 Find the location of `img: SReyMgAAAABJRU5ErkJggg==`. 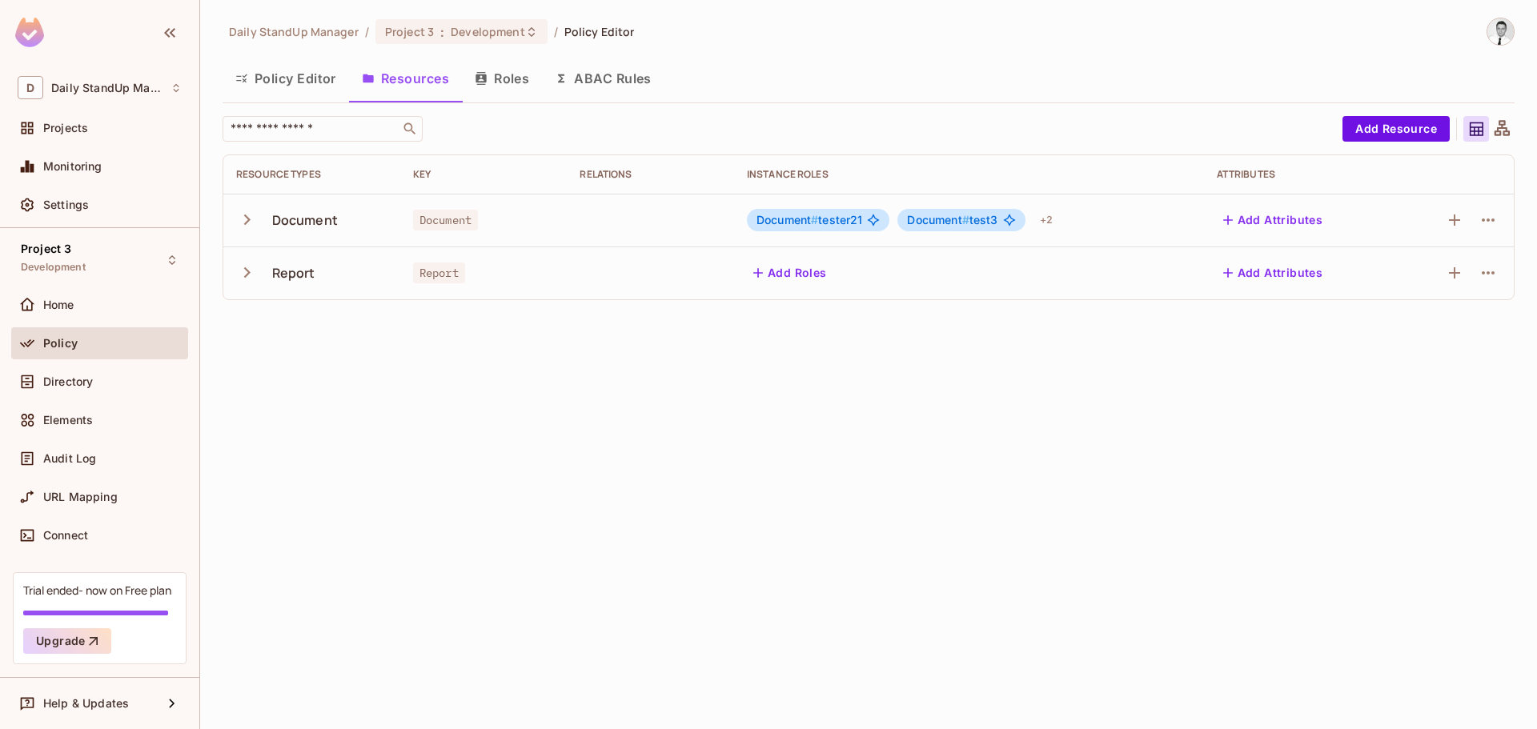

img: SReyMgAAAABJRU5ErkJggg== is located at coordinates (30, 32).